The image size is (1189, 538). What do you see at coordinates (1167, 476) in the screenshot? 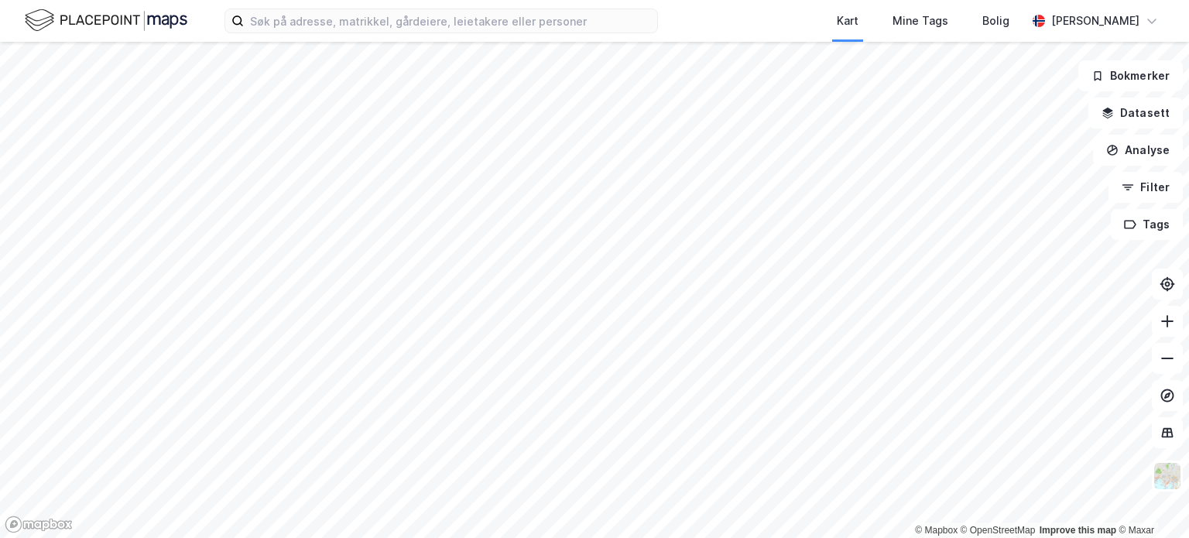
I see `img: Z` at bounding box center [1167, 476].